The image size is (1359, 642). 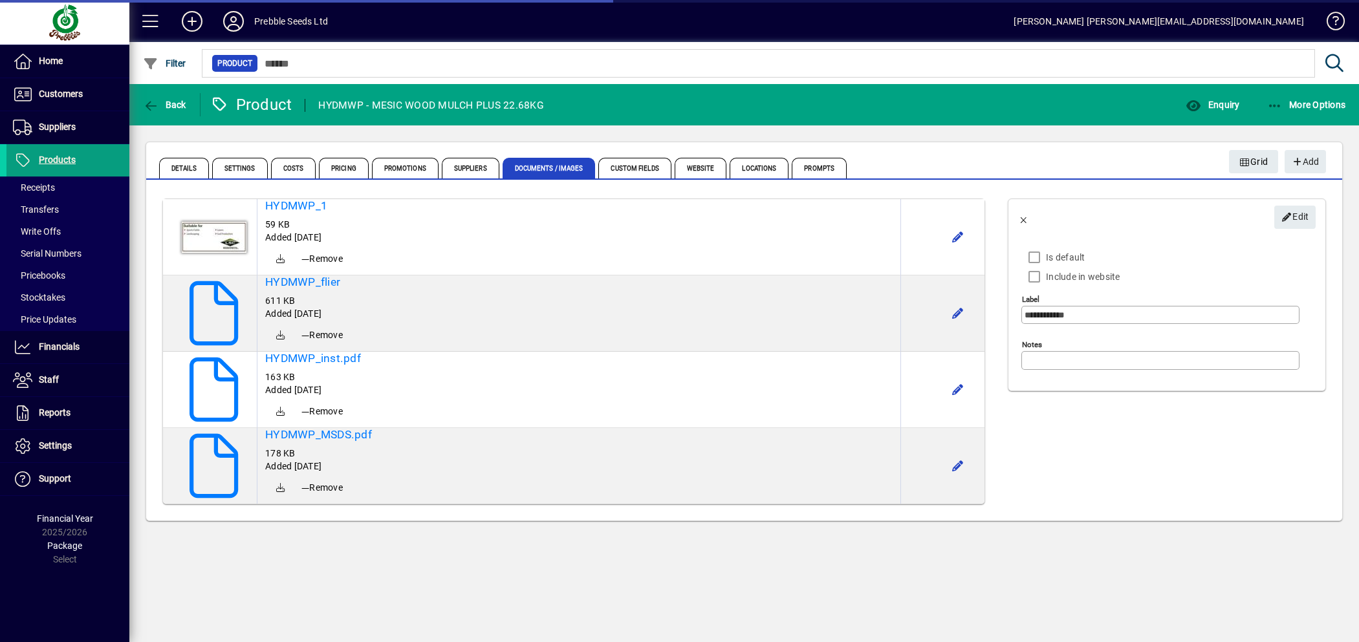 What do you see at coordinates (47, 254) in the screenshot?
I see `span: Serial Numbers` at bounding box center [47, 254].